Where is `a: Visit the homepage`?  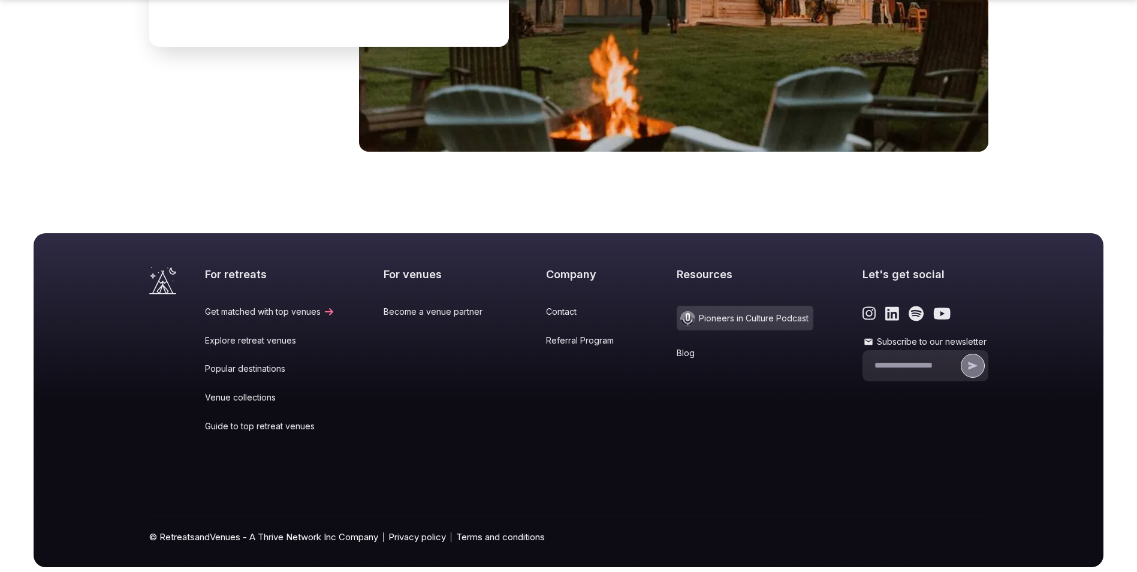
a: Visit the homepage is located at coordinates (162, 281).